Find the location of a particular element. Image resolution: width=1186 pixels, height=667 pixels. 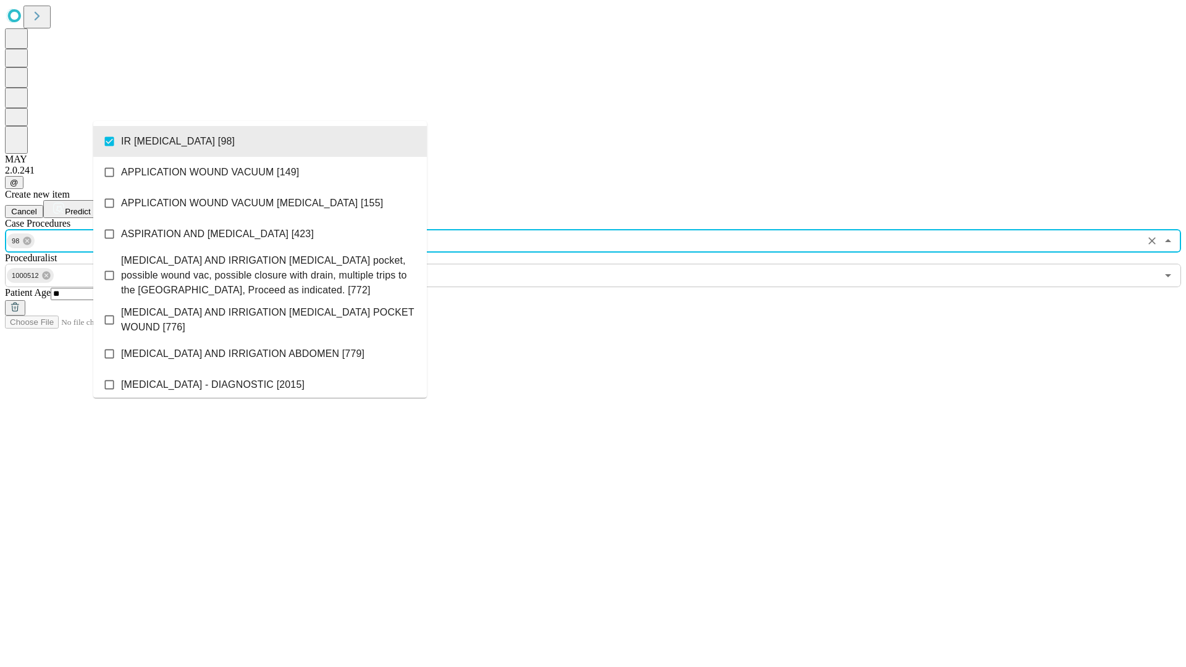

span: Patient Age is located at coordinates (28, 292).